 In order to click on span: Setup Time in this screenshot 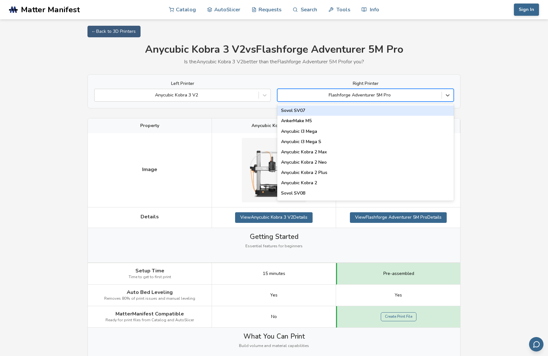, I will do `click(150, 271)`.